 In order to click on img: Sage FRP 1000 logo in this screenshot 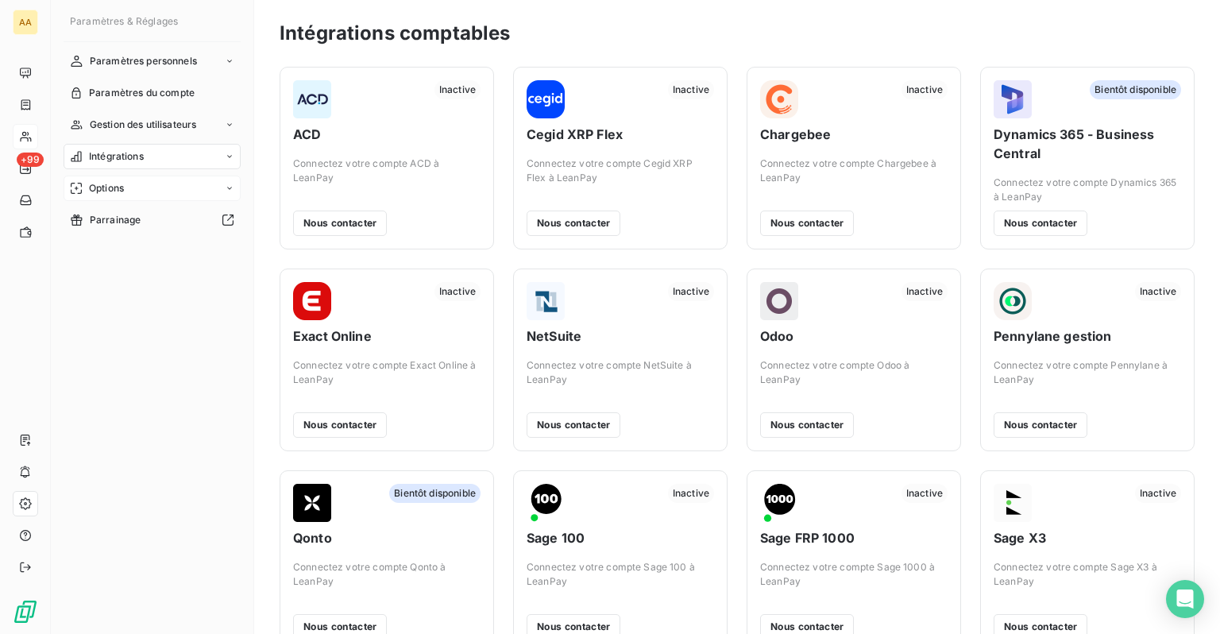, I will do `click(779, 503)`.